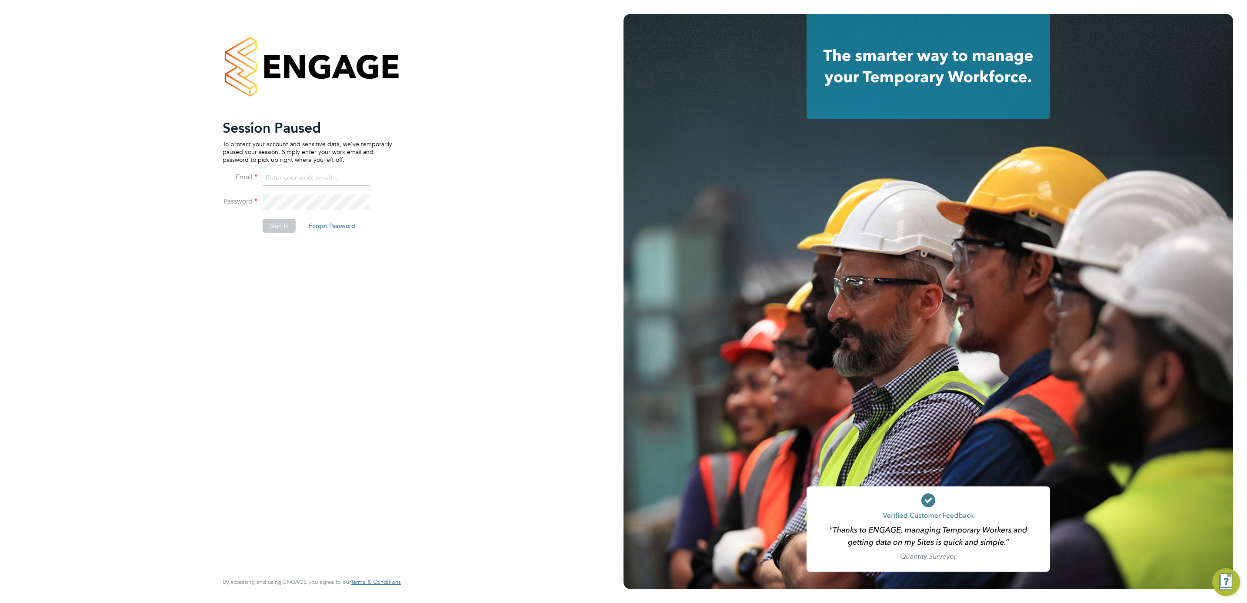  Describe the element at coordinates (312, 581) in the screenshot. I see `span: By accessing and using ENGAGE you agree to our` at that location.